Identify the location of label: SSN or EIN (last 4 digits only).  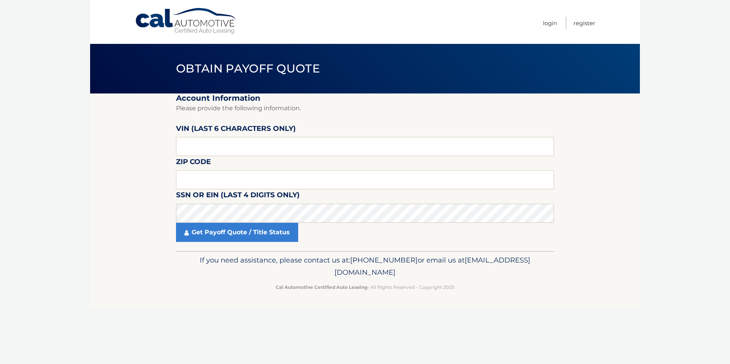
(238, 196).